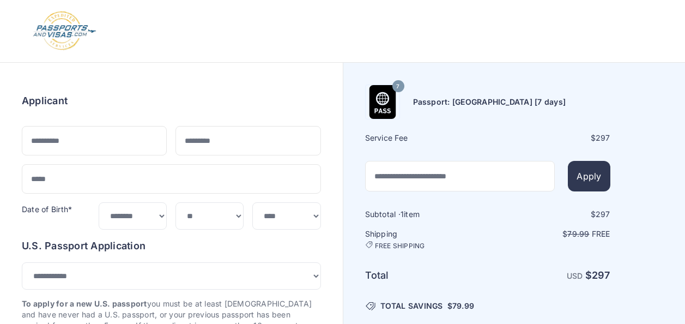 Image resolution: width=685 pixels, height=324 pixels. Describe the element at coordinates (402, 214) in the screenshot. I see `span: 1` at that location.